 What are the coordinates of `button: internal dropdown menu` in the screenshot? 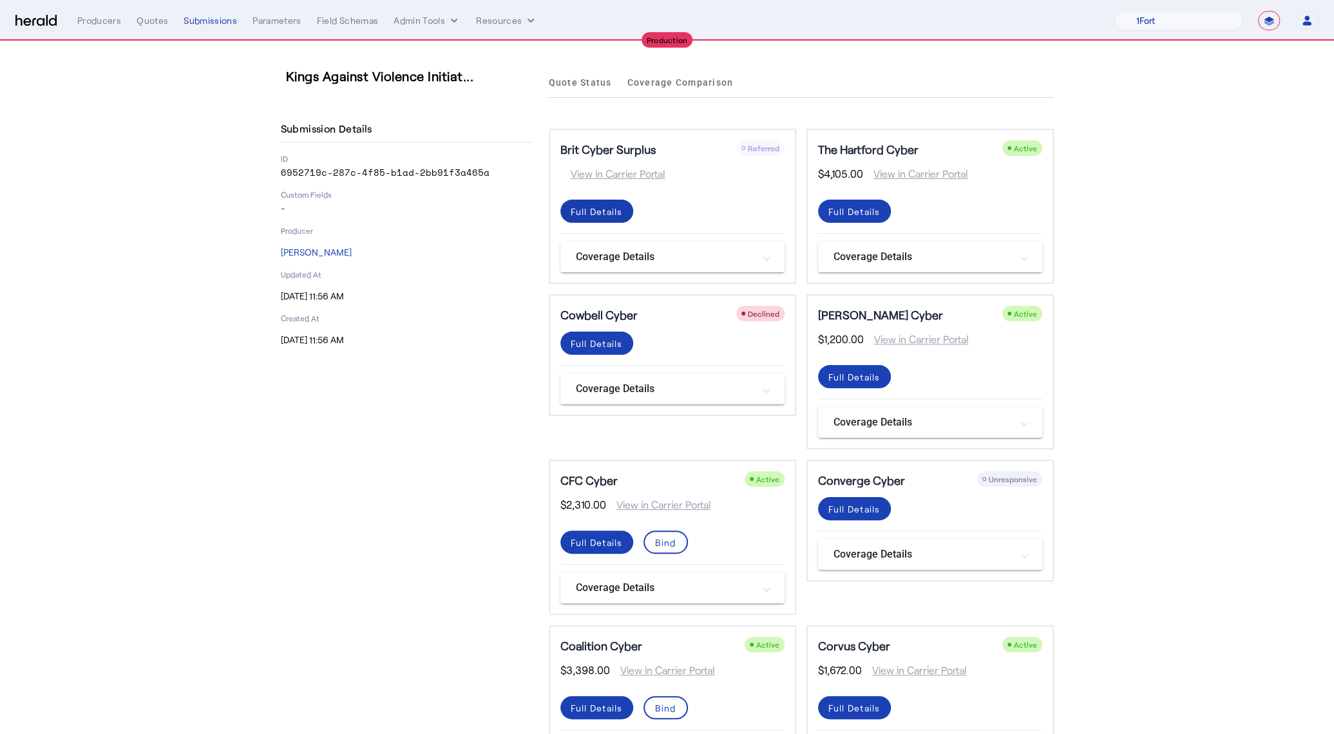 It's located at (427, 21).